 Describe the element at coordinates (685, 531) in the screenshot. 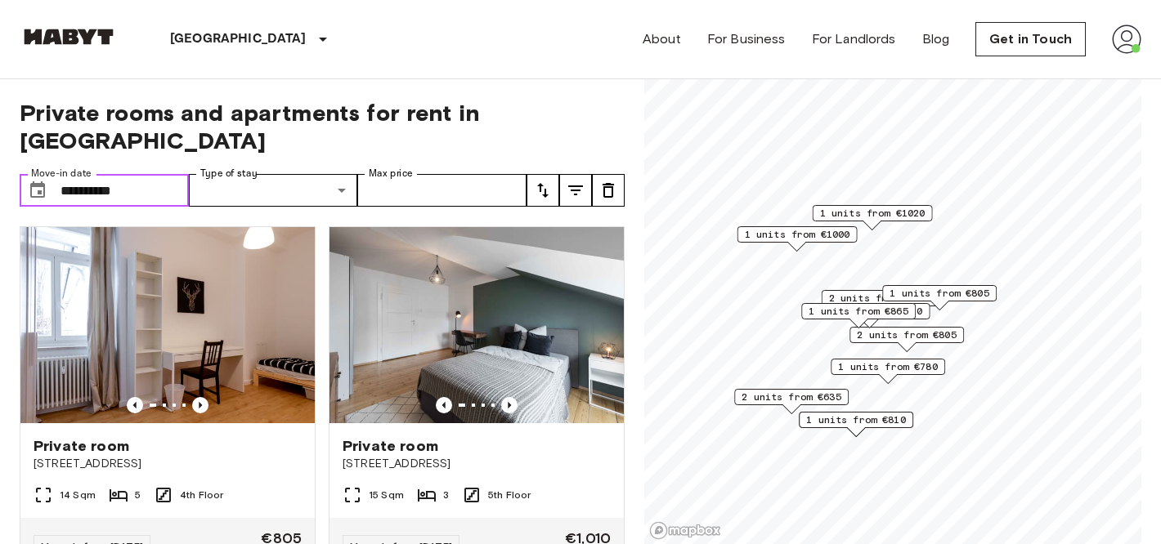

I see `a: Mapbox logo` at that location.